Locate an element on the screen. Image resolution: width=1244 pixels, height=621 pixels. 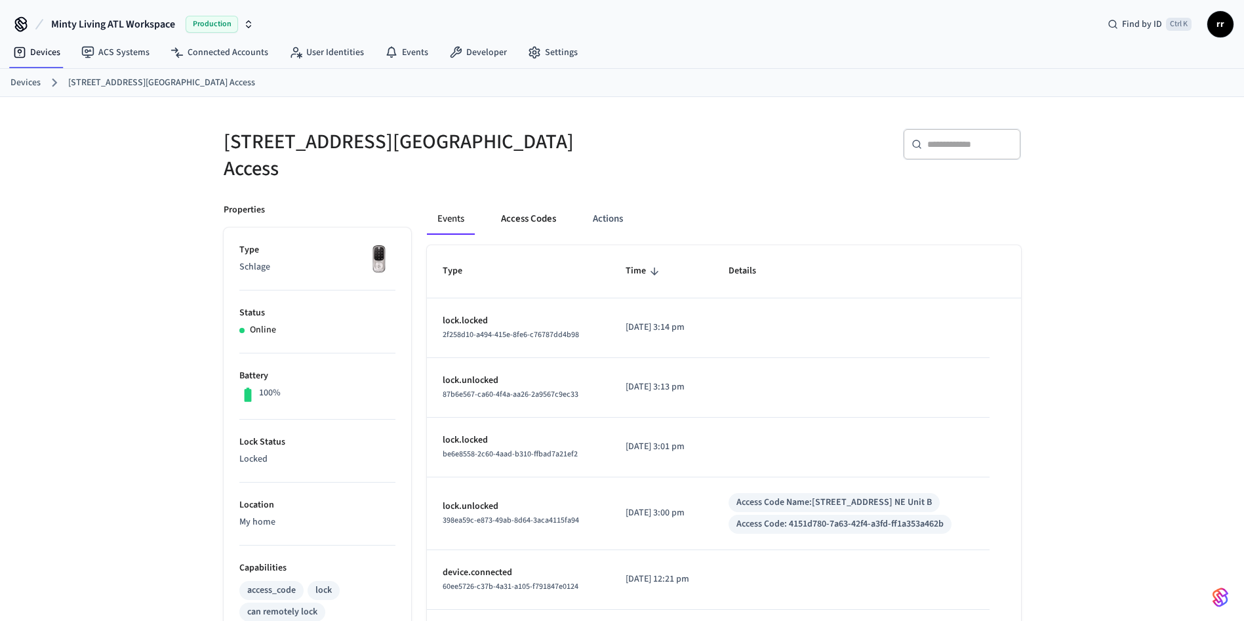
p: 100% is located at coordinates (270, 393).